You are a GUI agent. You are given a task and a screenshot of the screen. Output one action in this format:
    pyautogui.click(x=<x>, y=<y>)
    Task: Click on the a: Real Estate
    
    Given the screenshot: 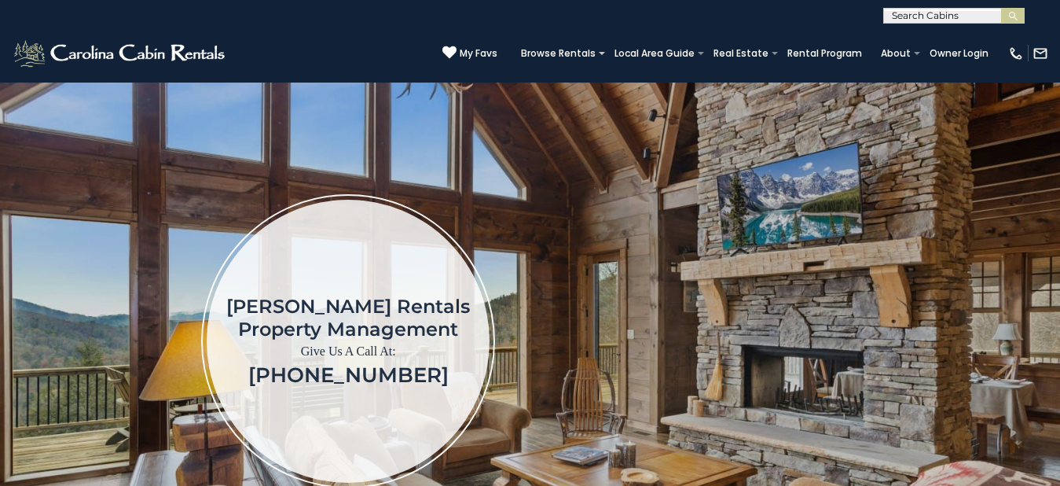 What is the action you would take?
    pyautogui.click(x=741, y=53)
    